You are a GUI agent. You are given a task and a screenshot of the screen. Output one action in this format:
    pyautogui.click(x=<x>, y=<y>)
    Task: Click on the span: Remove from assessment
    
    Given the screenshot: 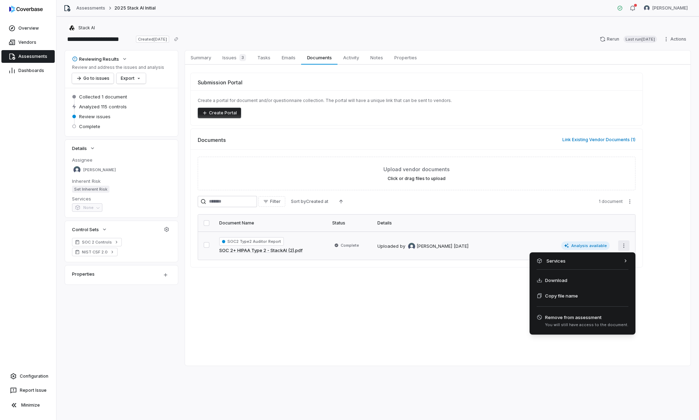 What is the action you would take?
    pyautogui.click(x=587, y=317)
    